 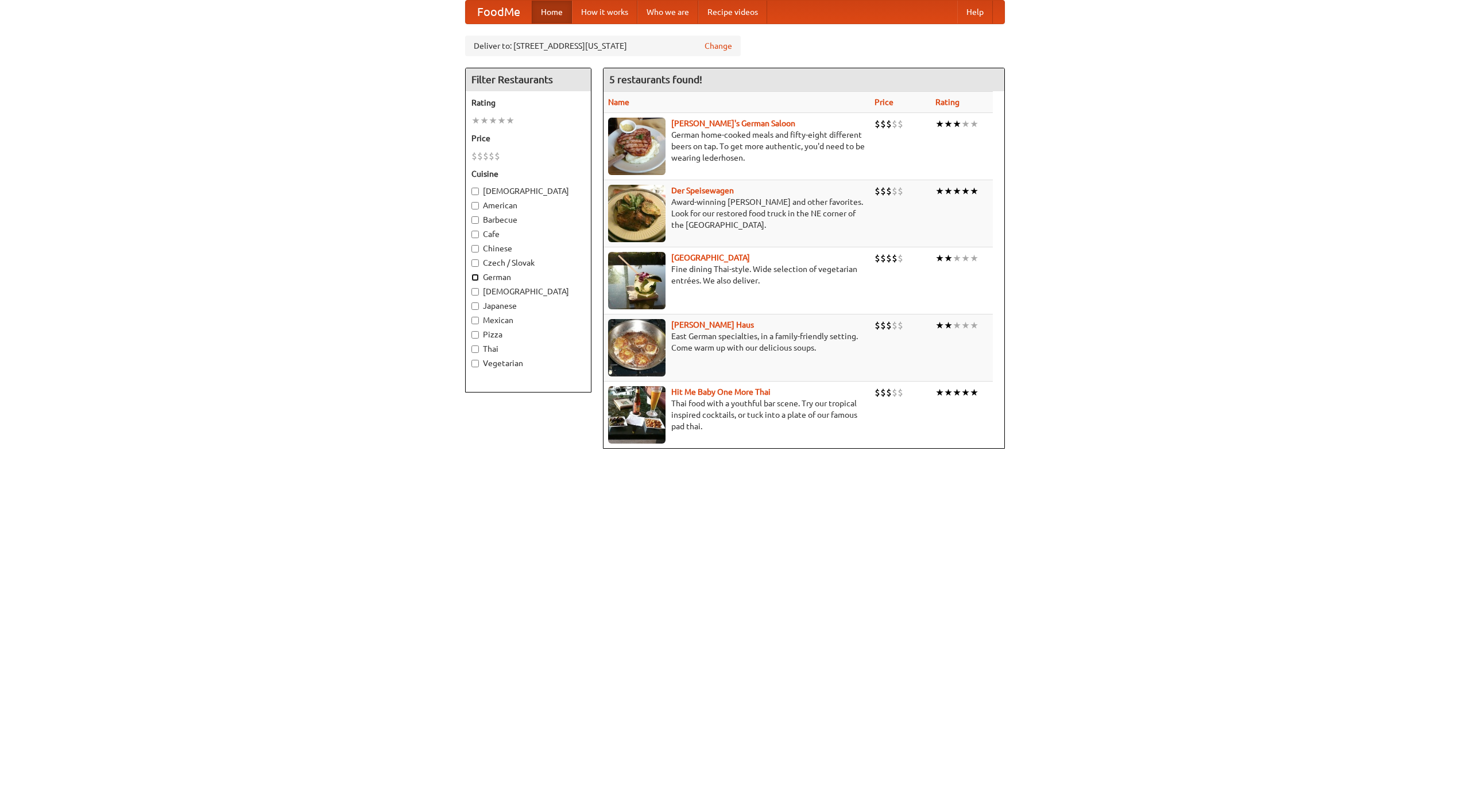 I want to click on input: German, so click(x=474, y=277).